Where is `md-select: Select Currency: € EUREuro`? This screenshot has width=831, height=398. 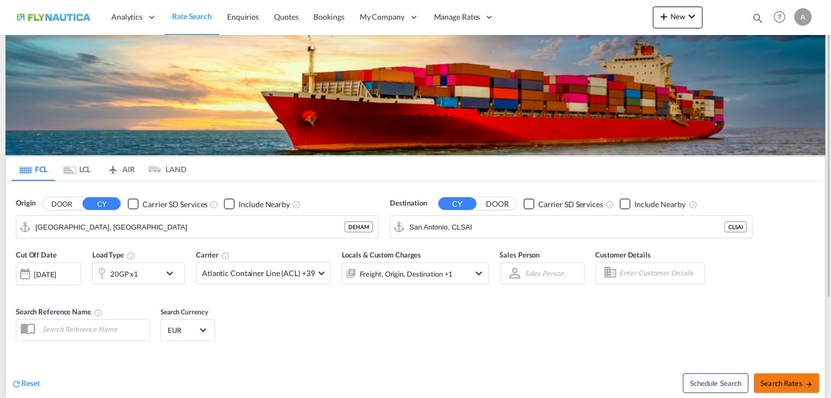
md-select: Select Currency: € EUREuro is located at coordinates (188, 329).